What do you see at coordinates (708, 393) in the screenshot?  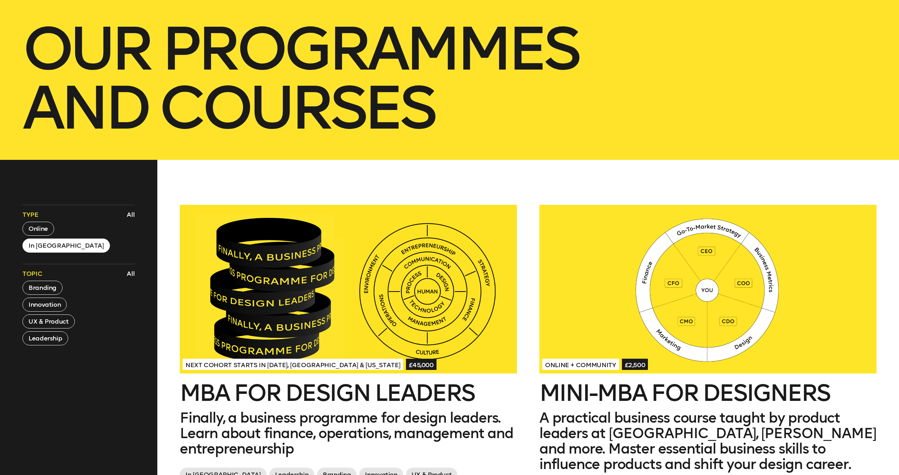 I see `h2: Mini-MBA for Designers` at bounding box center [708, 393].